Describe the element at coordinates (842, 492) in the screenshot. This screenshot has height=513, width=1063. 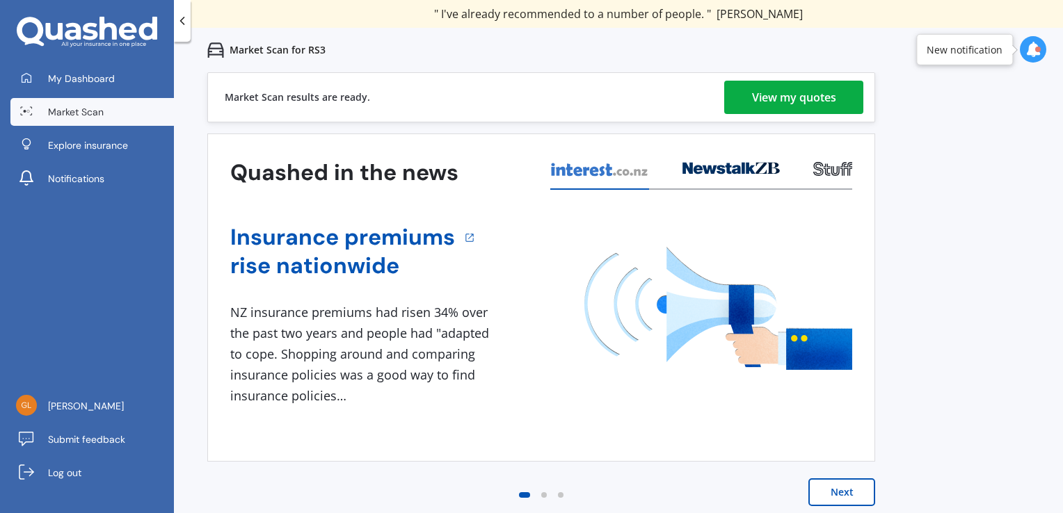
I see `button: Next` at that location.